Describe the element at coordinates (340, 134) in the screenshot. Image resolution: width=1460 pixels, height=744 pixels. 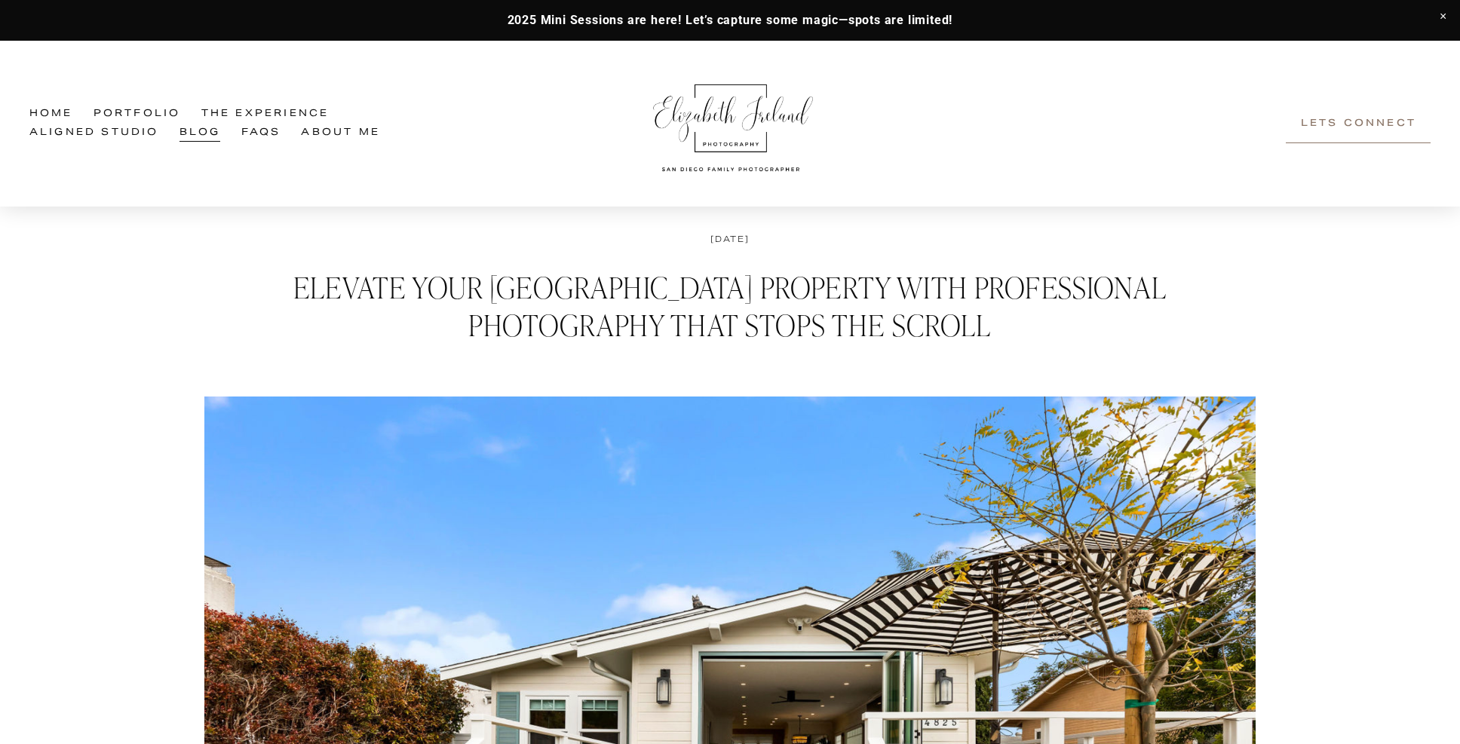
I see `a: About Me` at that location.